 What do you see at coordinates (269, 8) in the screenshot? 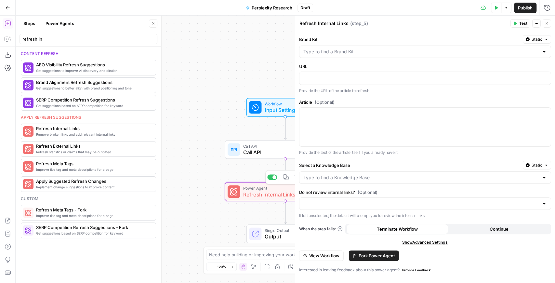
I see `button: Perplexity Research` at bounding box center [269, 8].